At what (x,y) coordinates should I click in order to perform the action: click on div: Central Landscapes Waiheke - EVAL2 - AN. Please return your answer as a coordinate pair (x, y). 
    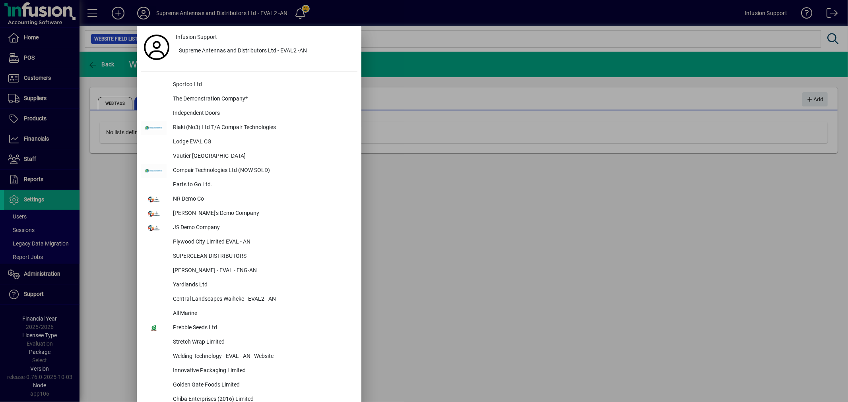
    Looking at the image, I should click on (262, 300).